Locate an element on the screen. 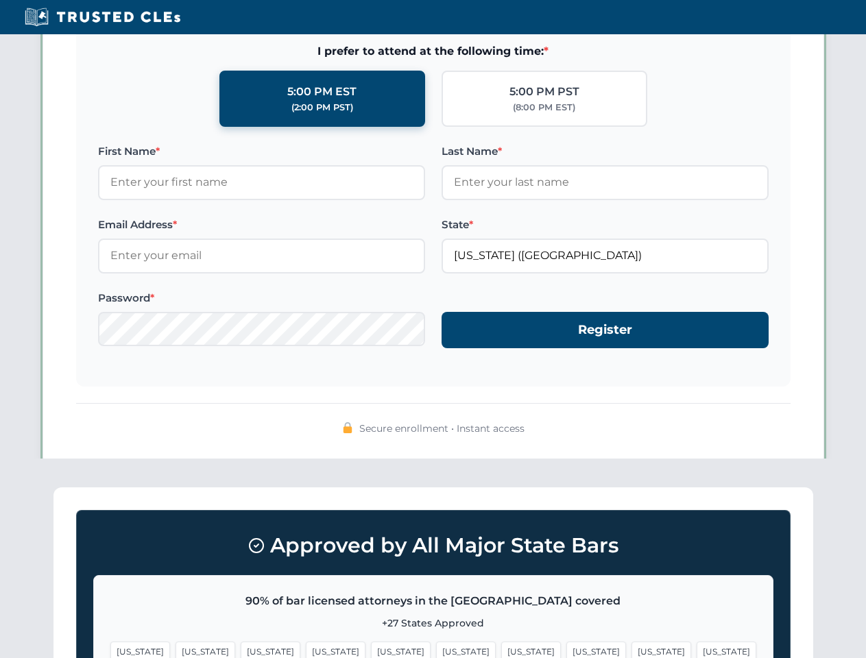 This screenshot has height=658, width=866. label: Last Name is located at coordinates (605, 152).